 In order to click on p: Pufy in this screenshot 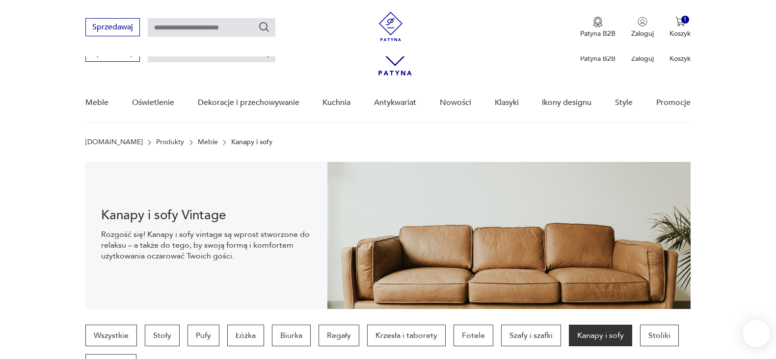, I will do `click(203, 336)`.